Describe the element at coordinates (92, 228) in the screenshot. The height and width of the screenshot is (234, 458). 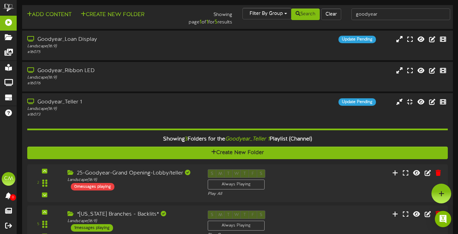
I see `div: 1 messages playing` at that location.